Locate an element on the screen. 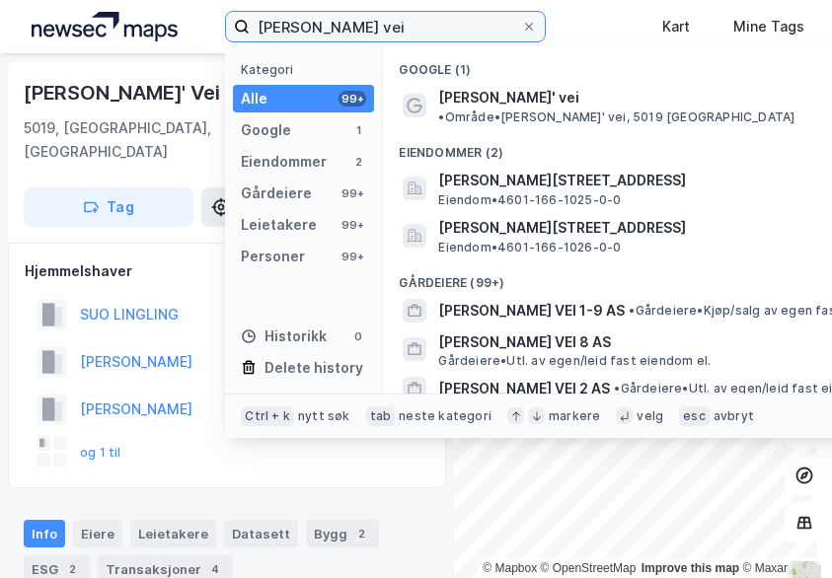  span: Eiendom • 4601-166-1026-0-0 is located at coordinates (529, 248).